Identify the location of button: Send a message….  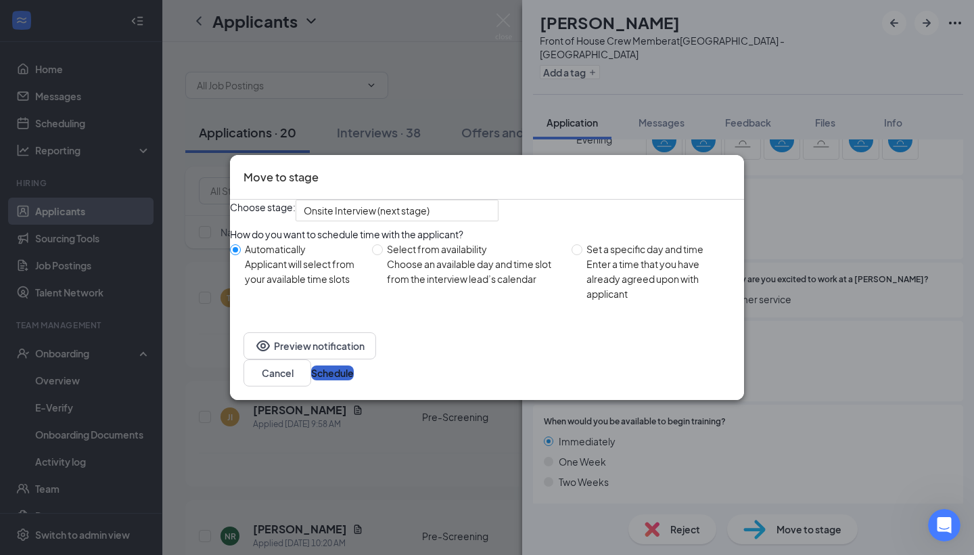
(175, 74).